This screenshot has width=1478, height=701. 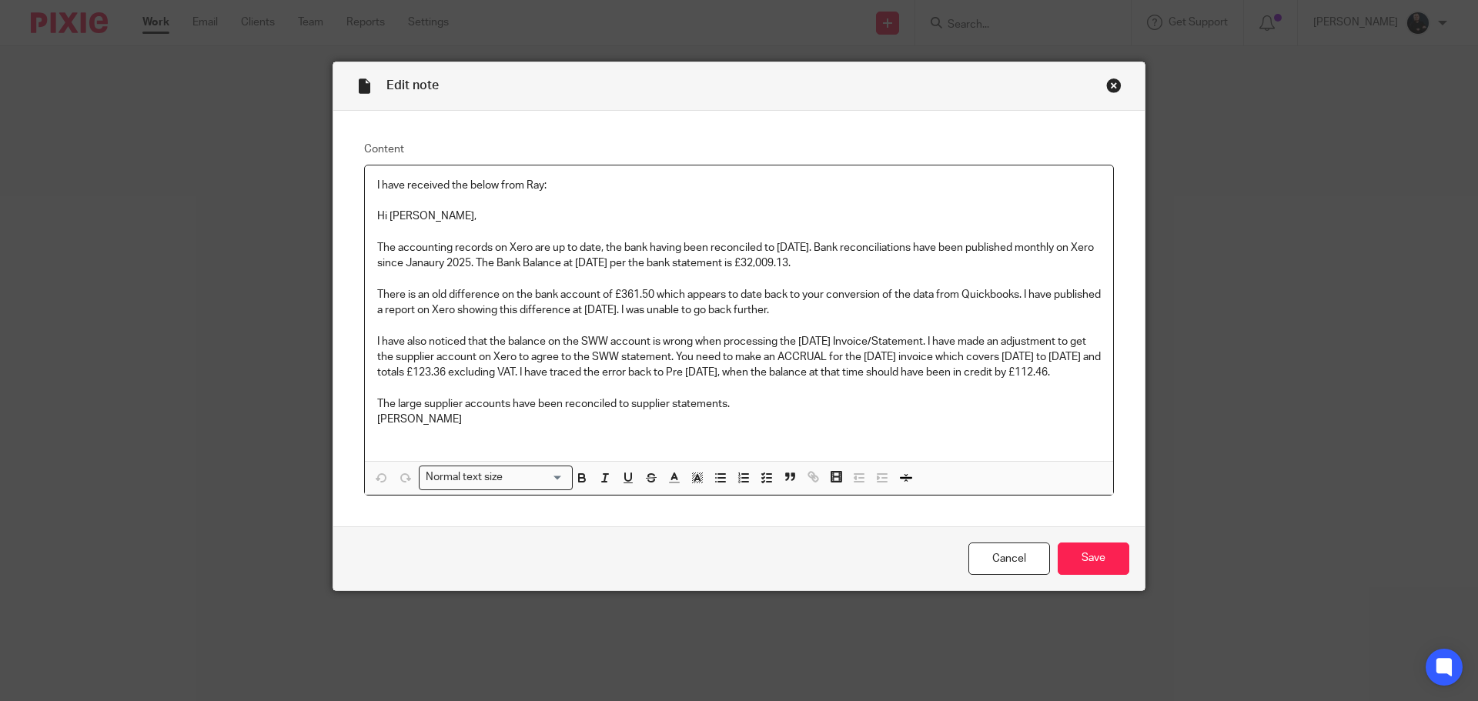 I want to click on p: I have received the below from Ray:, so click(x=739, y=185).